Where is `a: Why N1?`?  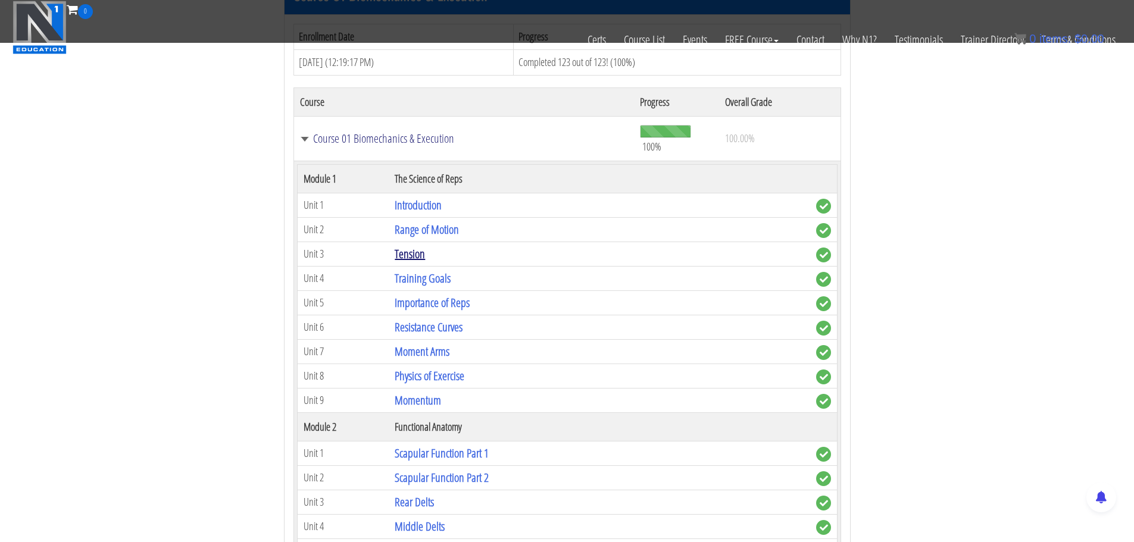
a: Why N1? is located at coordinates (860, 40).